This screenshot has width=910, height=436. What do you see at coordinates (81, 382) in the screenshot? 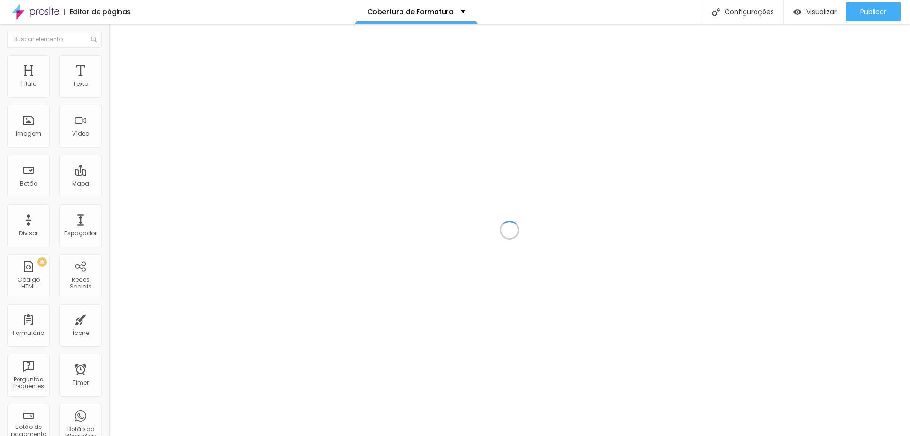
I see `div: Timer` at bounding box center [81, 382].